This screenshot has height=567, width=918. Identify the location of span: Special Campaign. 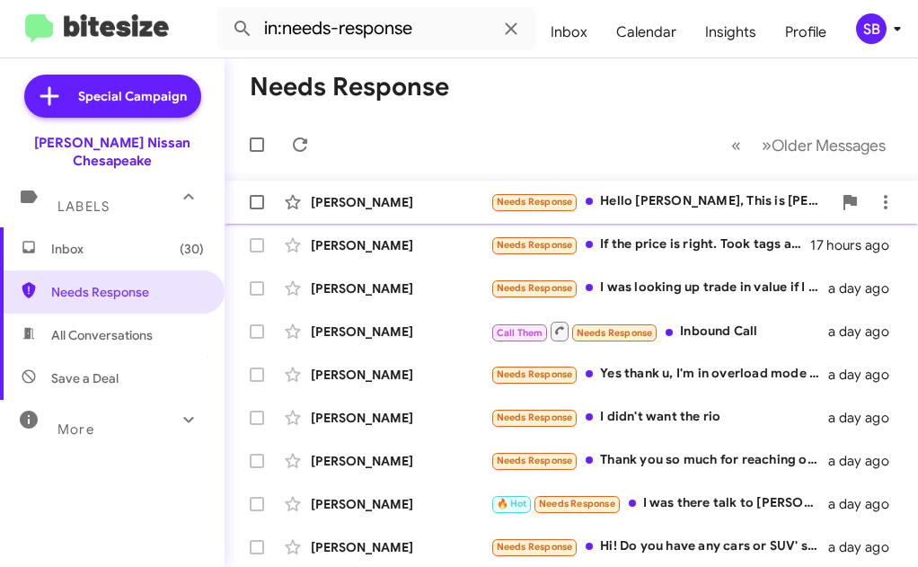
(132, 96).